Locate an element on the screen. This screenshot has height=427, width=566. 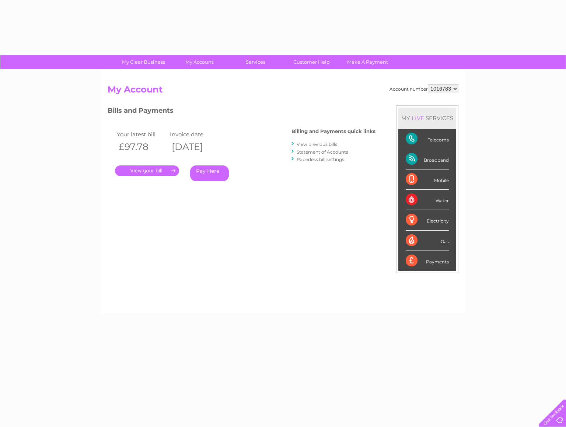
a: Pay Here is located at coordinates (209, 173).